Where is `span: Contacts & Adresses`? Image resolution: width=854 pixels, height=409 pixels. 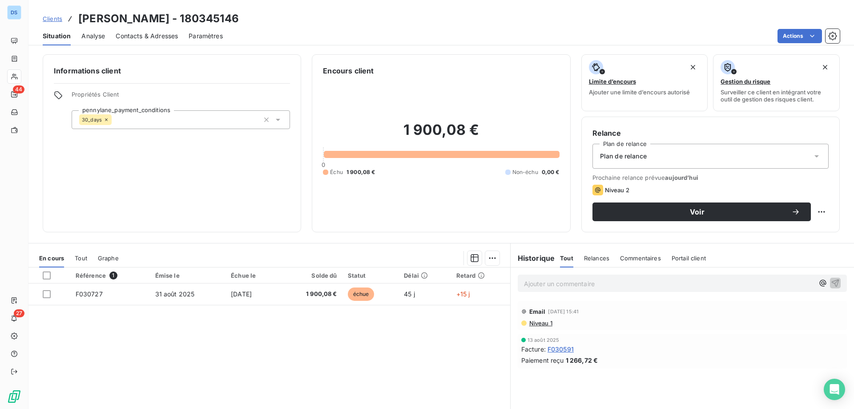
span: Contacts & Adresses is located at coordinates (147, 36).